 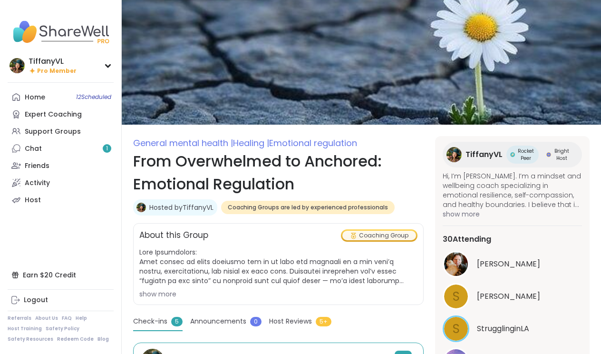 What do you see at coordinates (503, 329) in the screenshot?
I see `span: StrugglinginLA` at bounding box center [503, 329].